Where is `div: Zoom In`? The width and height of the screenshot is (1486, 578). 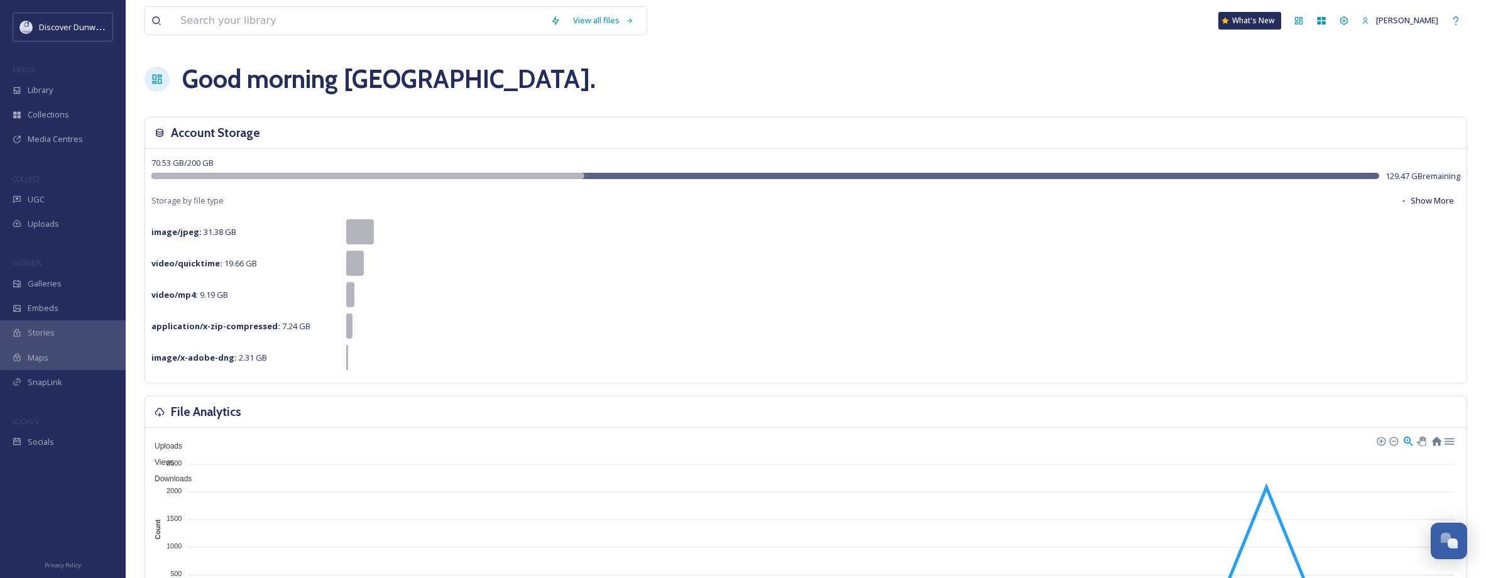
div: Zoom In is located at coordinates (1380, 440).